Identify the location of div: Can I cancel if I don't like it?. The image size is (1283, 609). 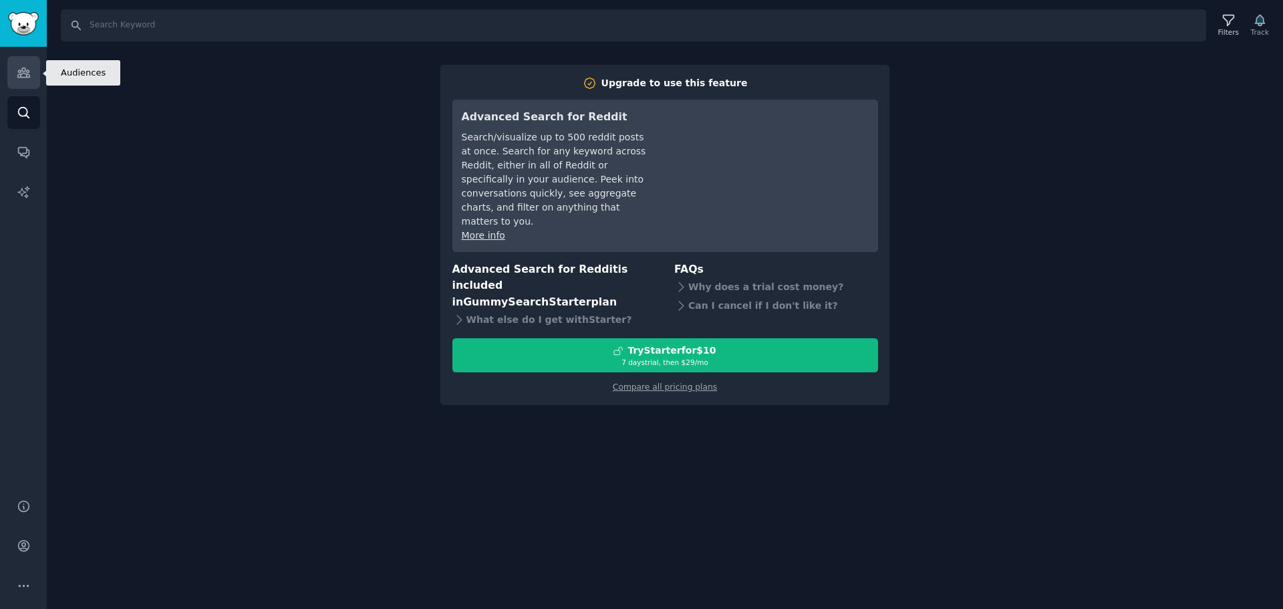
(776, 305).